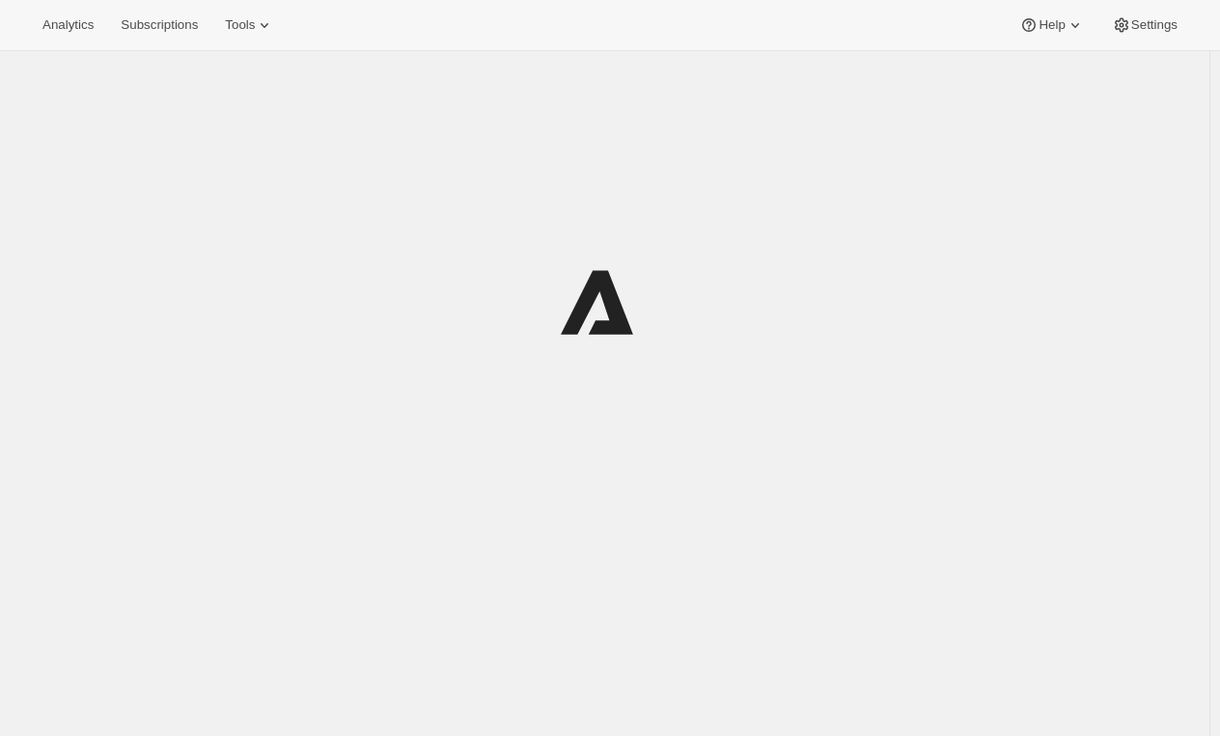 This screenshot has width=1220, height=736. I want to click on button: Help, so click(1051, 25).